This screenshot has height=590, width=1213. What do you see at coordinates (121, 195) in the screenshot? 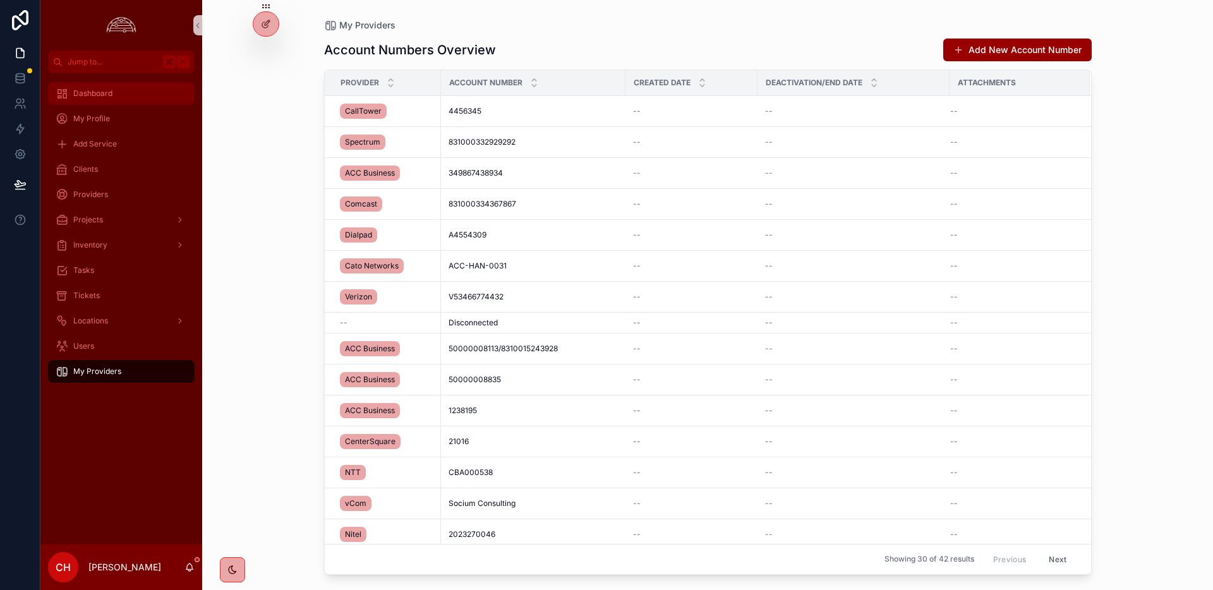
I see `a: Providers` at bounding box center [121, 195].